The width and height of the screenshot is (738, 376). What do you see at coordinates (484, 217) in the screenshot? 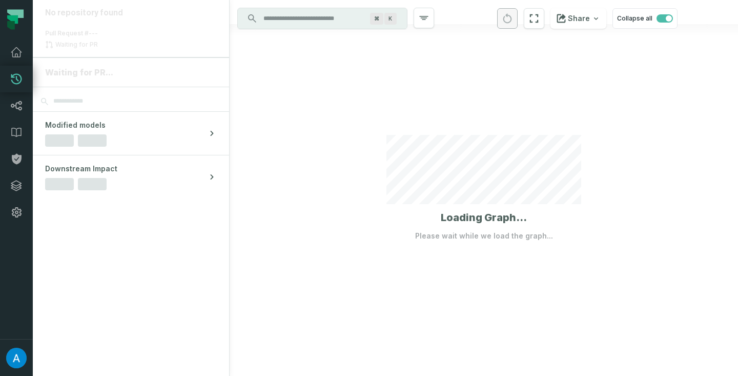
I see `h1: Loading Graph...` at bounding box center [484, 217].